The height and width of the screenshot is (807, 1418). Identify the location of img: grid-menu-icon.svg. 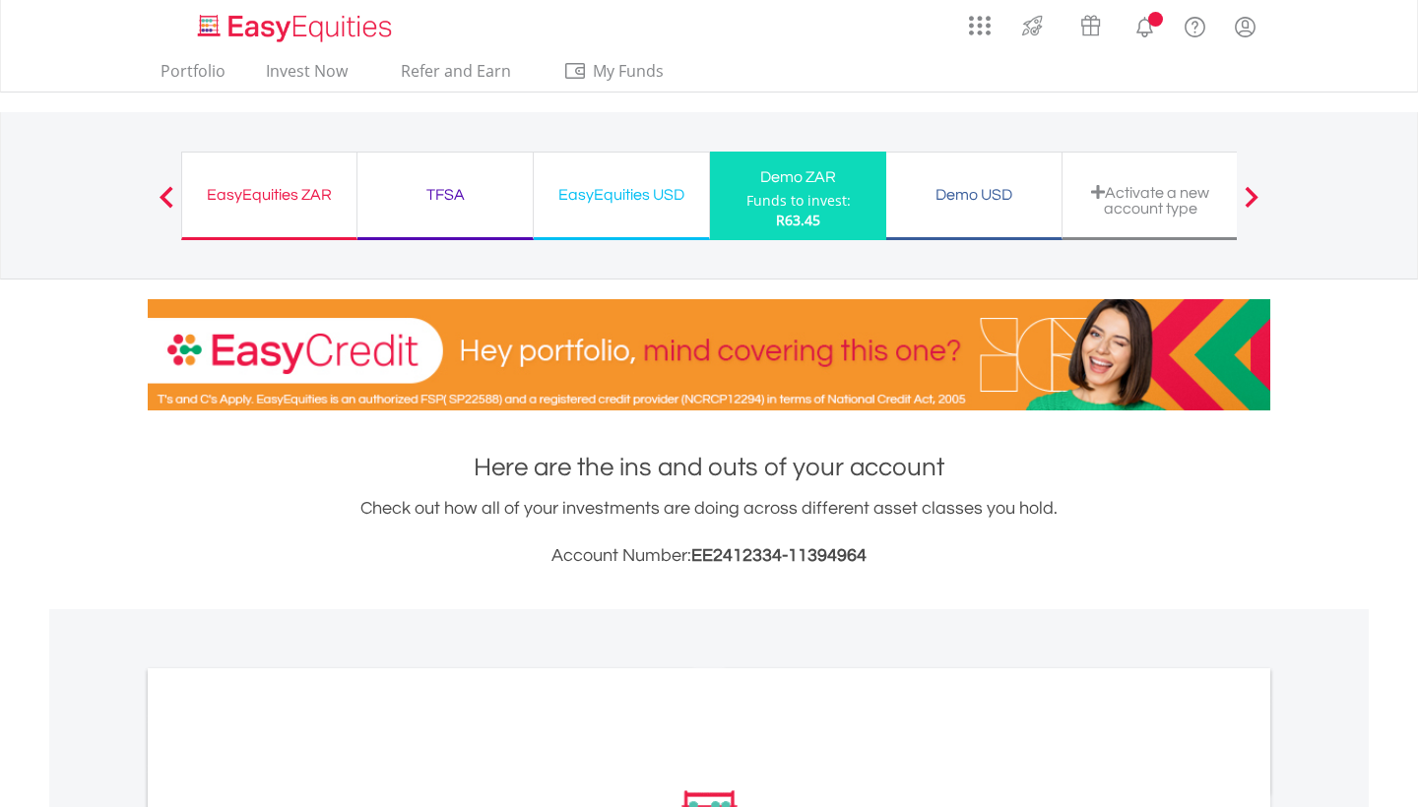
(980, 26).